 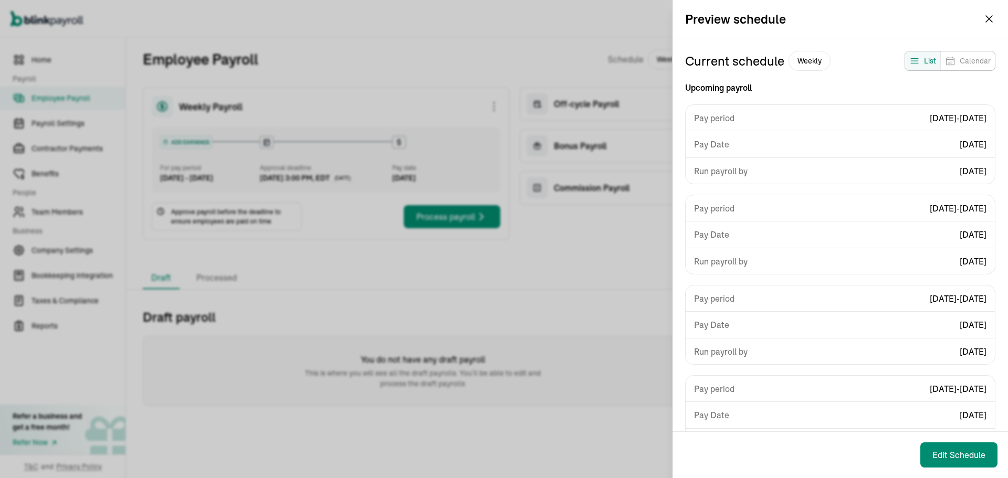 I want to click on span: Calendar, so click(x=975, y=61).